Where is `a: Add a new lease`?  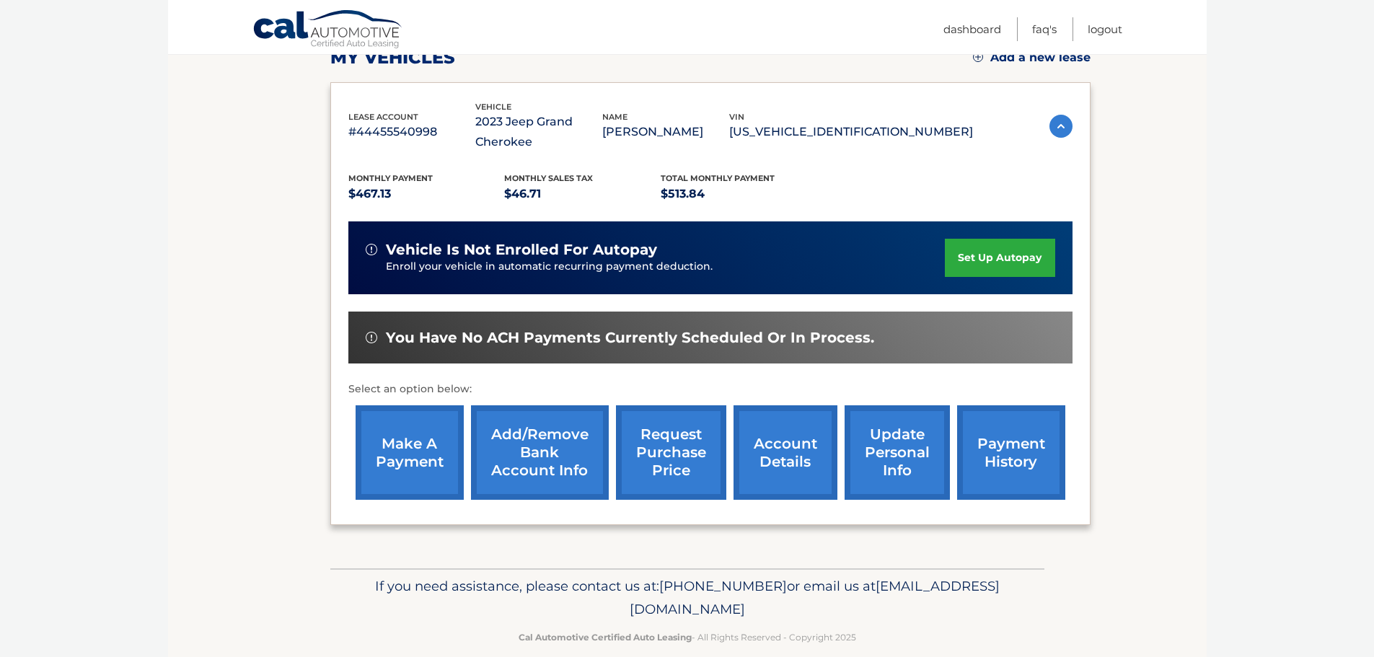
a: Add a new lease is located at coordinates (1031, 58).